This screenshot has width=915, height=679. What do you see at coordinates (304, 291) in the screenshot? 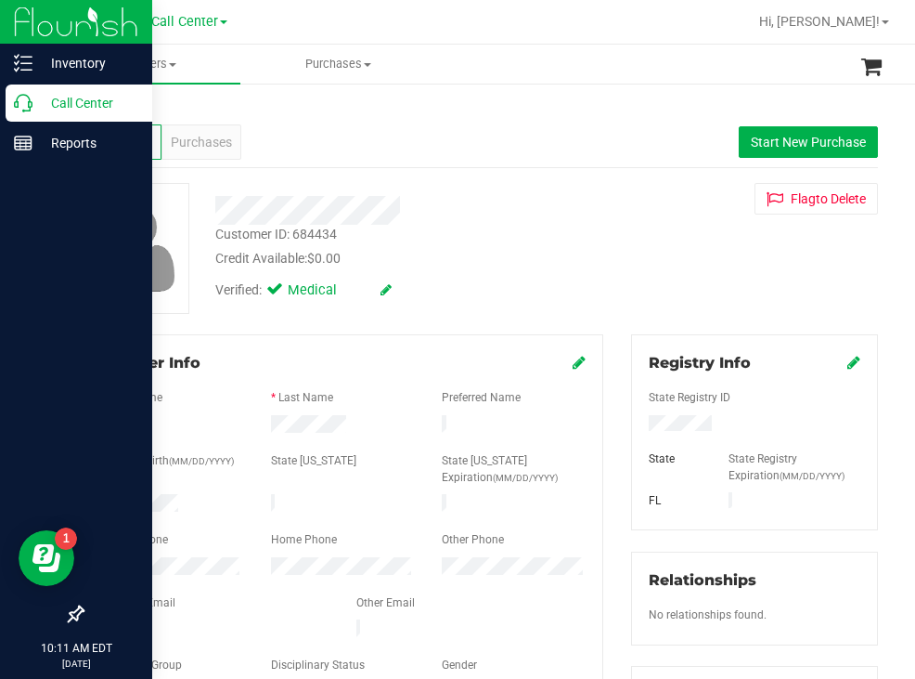
I see `div: Verified:` at bounding box center [304, 291].